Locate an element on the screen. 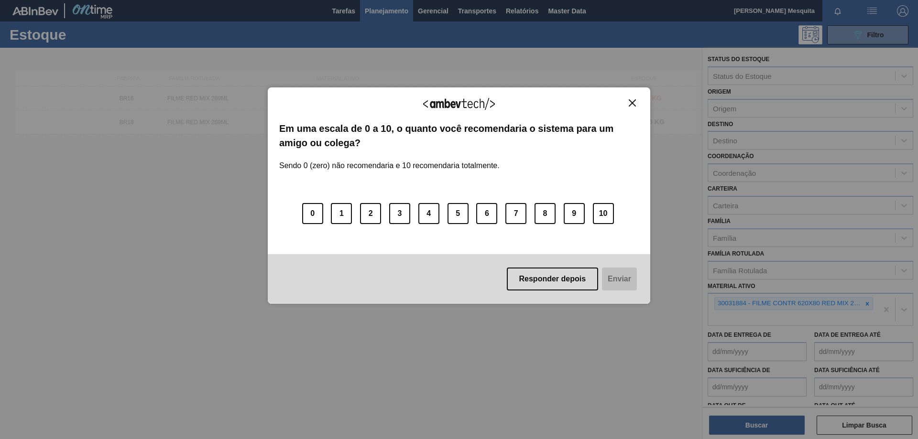  button: 1 is located at coordinates (341, 214).